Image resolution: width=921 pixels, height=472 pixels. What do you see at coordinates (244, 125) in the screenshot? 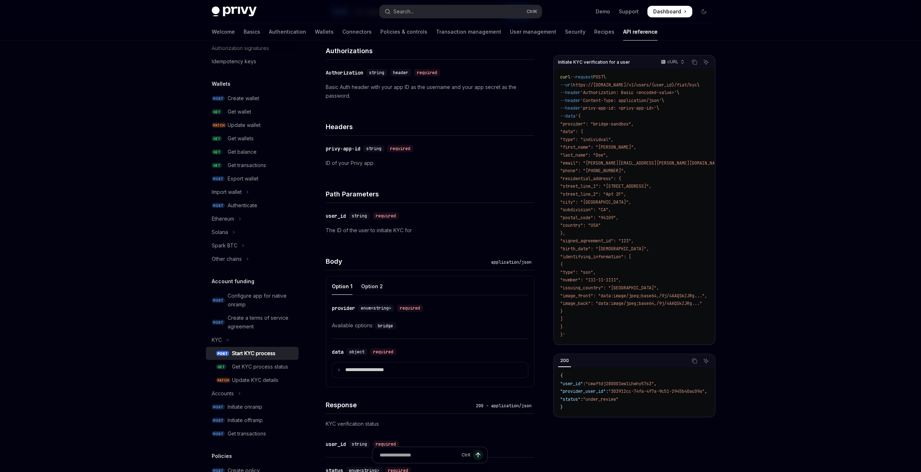
I see `div: Update wallet` at bounding box center [244, 125].